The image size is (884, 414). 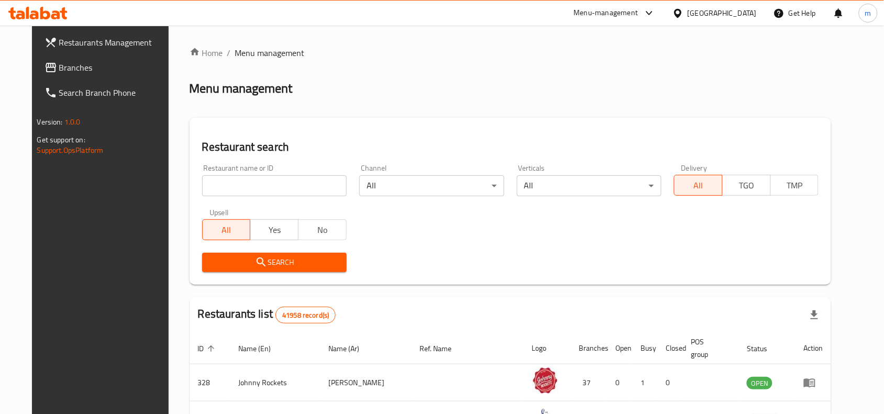 I want to click on button: TMP, so click(x=794, y=185).